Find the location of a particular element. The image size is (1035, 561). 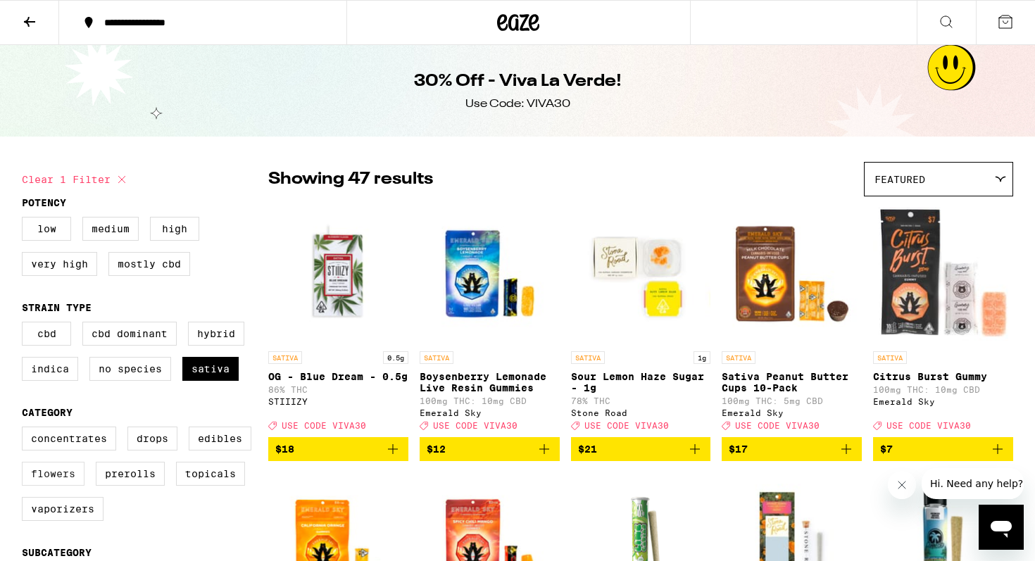

label: Indica is located at coordinates (50, 369).